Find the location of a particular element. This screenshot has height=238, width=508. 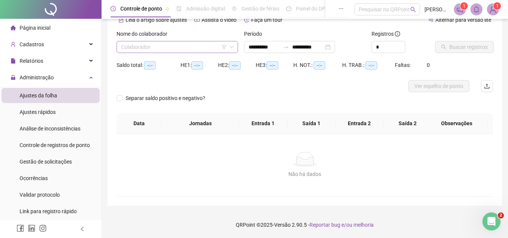

span: clock-circle is located at coordinates (113, 9).